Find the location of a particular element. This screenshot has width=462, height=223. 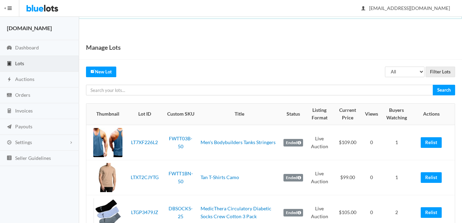

th: Actions is located at coordinates (433, 114).